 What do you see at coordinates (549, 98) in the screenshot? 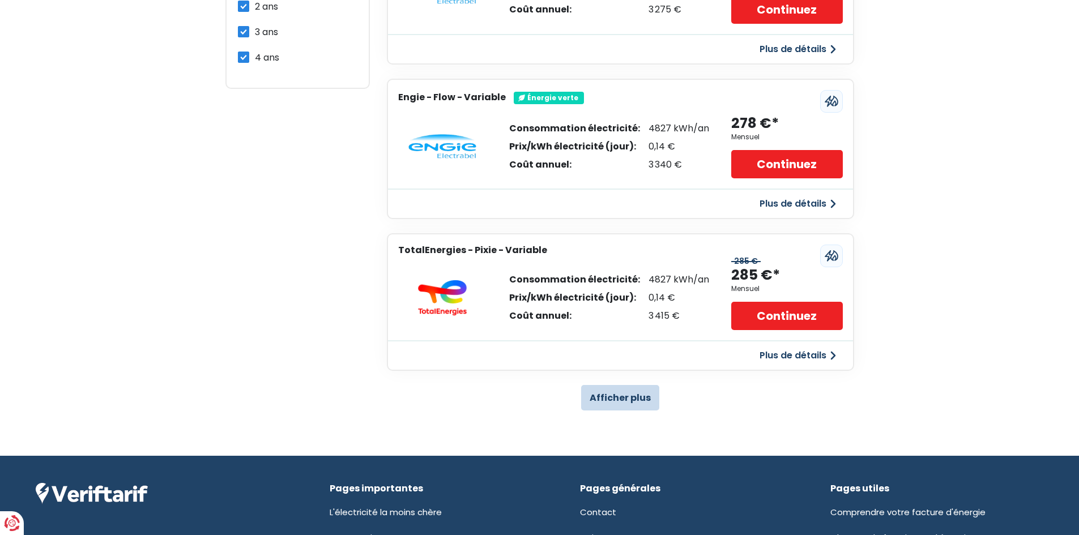
I see `div: Énergie verte` at bounding box center [549, 98].